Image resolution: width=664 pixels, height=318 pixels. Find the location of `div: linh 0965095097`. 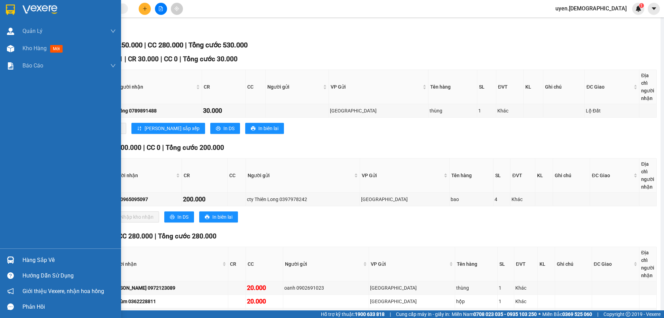

div: linh 0965095097 is located at coordinates (146, 199).